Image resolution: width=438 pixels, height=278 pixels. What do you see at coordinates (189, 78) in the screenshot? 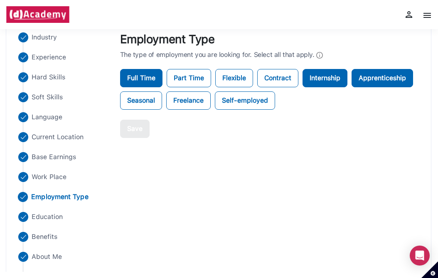
I see `label: Part Time` at bounding box center [189, 78].